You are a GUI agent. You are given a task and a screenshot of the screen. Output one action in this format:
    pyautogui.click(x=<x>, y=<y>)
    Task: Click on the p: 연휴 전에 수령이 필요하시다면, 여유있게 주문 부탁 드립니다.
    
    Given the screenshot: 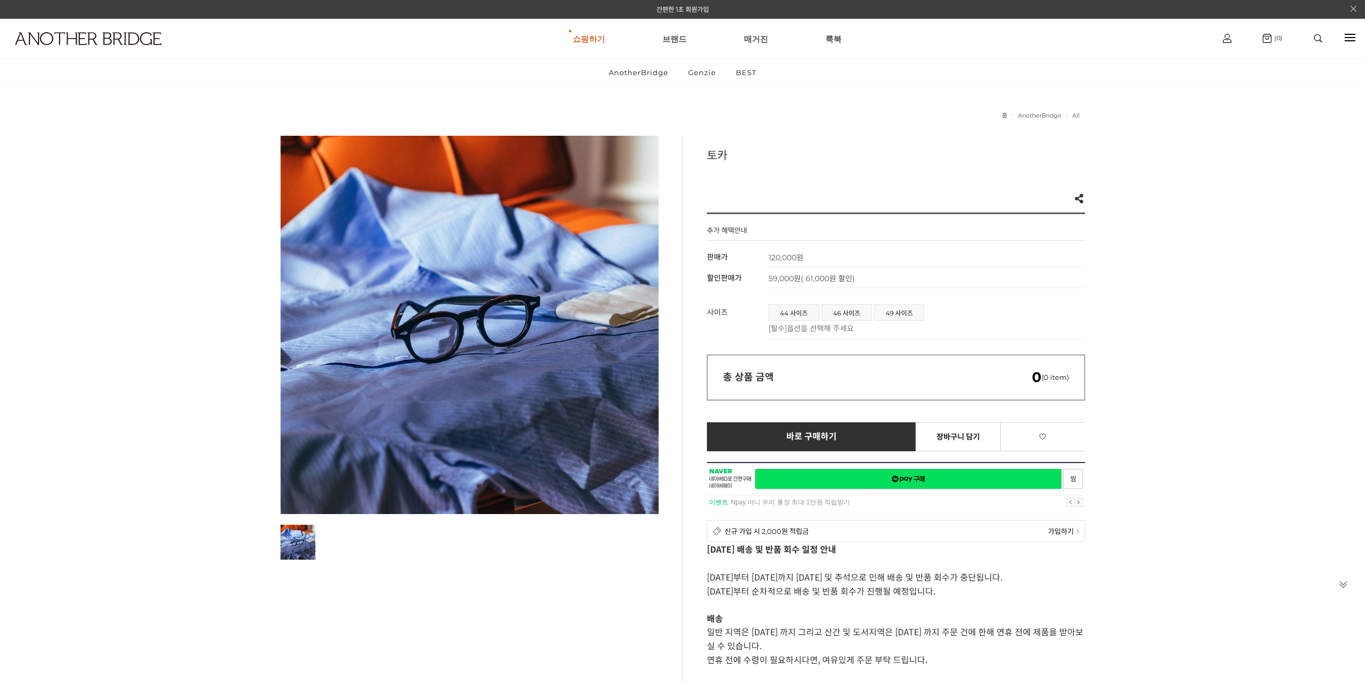 What is the action you would take?
    pyautogui.click(x=895, y=659)
    